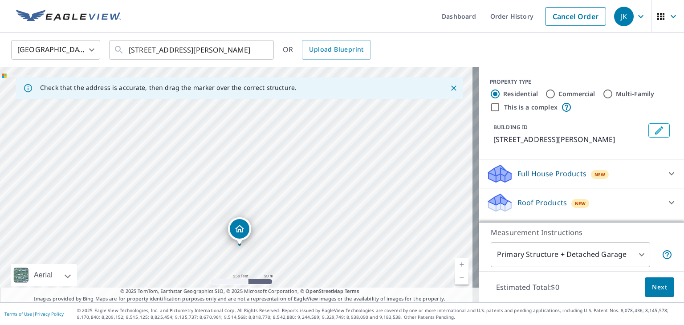  Describe the element at coordinates (527, 287) in the screenshot. I see `p: Estimated Total: $0` at that location.